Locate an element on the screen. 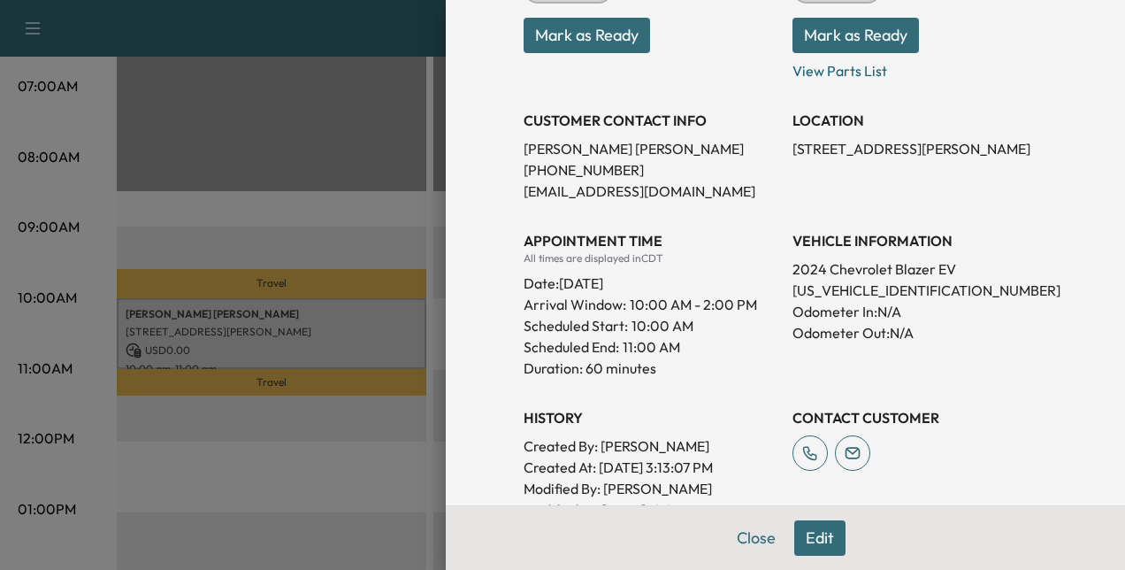 This screenshot has width=1125, height=570. p: 11:00 AM is located at coordinates (651, 347).